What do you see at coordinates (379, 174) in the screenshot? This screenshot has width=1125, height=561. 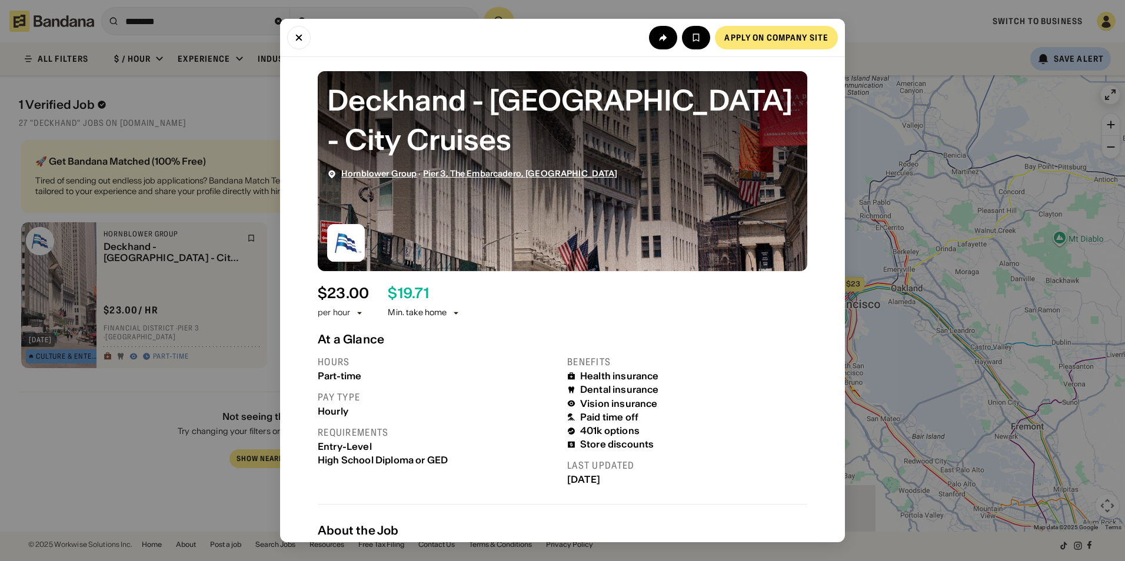 I see `span: Hornblower Group` at bounding box center [379, 174].